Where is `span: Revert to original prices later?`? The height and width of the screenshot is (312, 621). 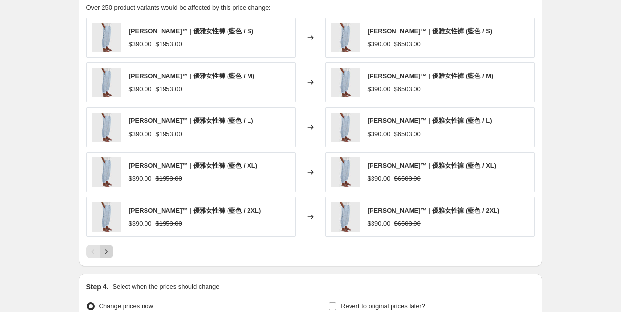 span: Revert to original prices later? is located at coordinates (383, 306).